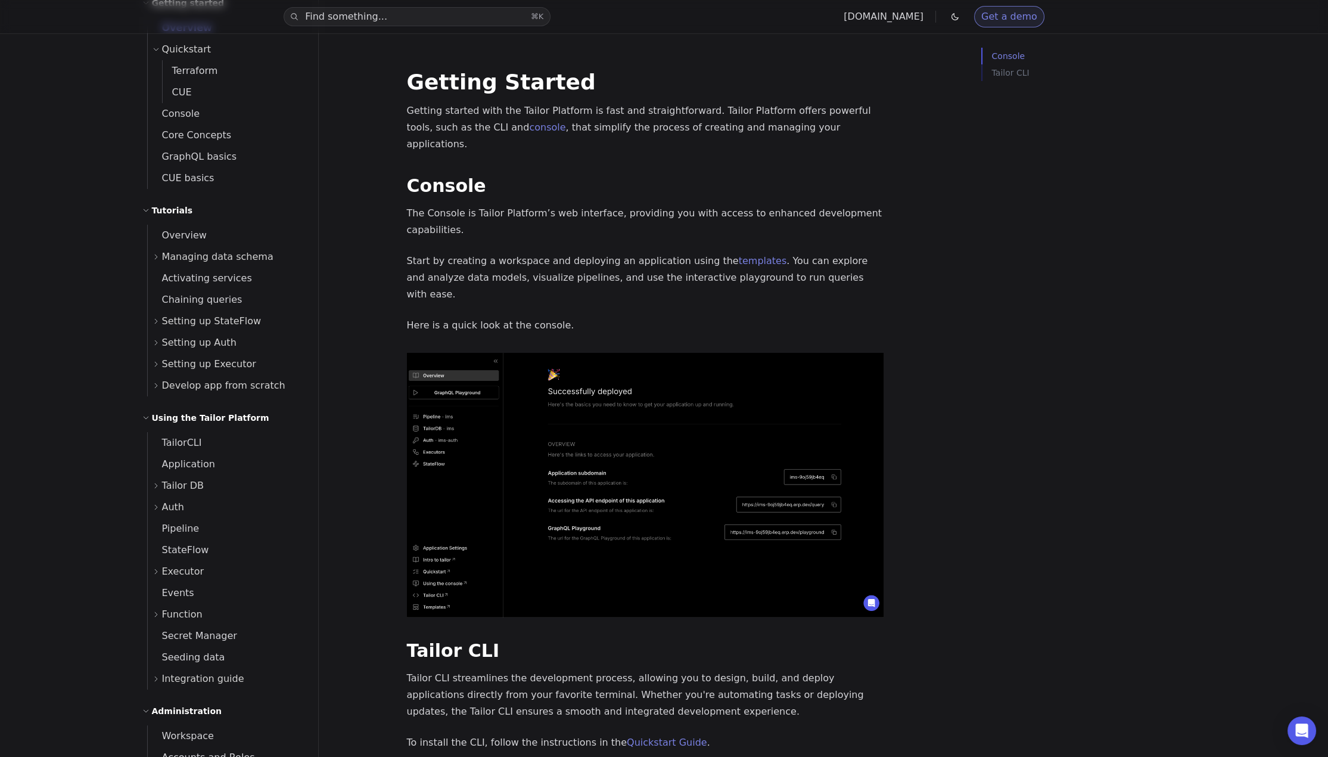 Image resolution: width=1328 pixels, height=757 pixels. Describe the element at coordinates (226, 550) in the screenshot. I see `a: StateFlow` at that location.